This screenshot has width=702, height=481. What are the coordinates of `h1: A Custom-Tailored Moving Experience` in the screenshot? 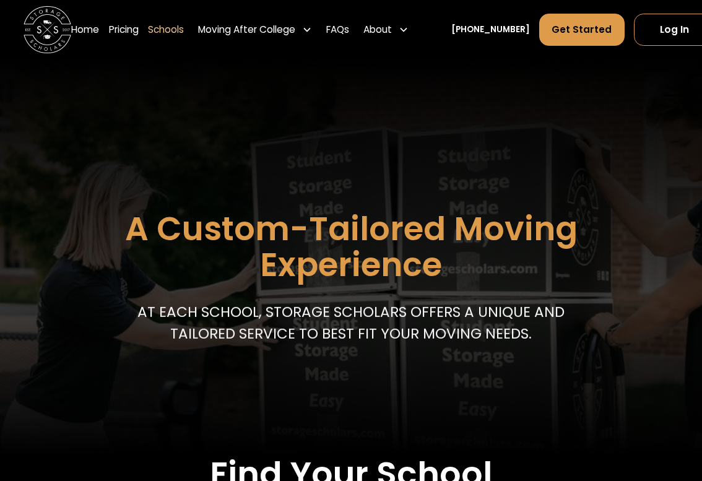 It's located at (351, 247).